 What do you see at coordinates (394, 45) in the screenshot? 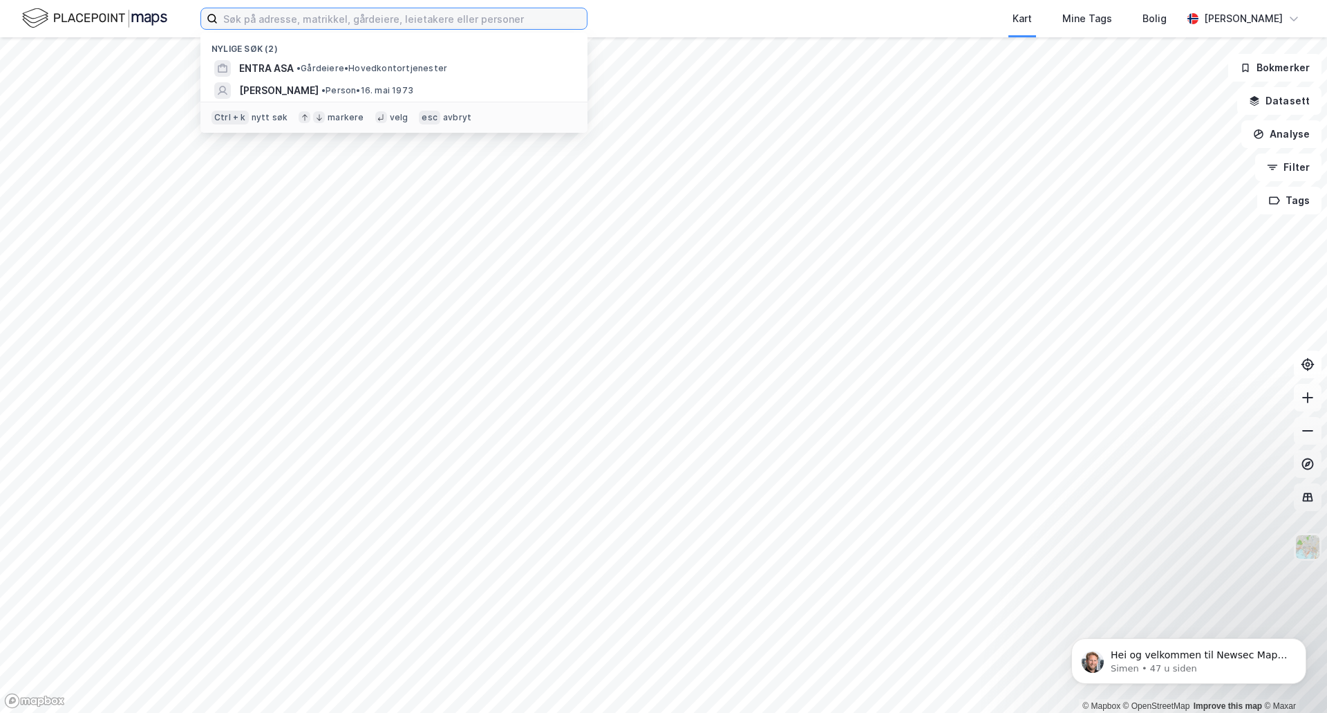
I see `div: Nylige søk (2)` at bounding box center [394, 45].